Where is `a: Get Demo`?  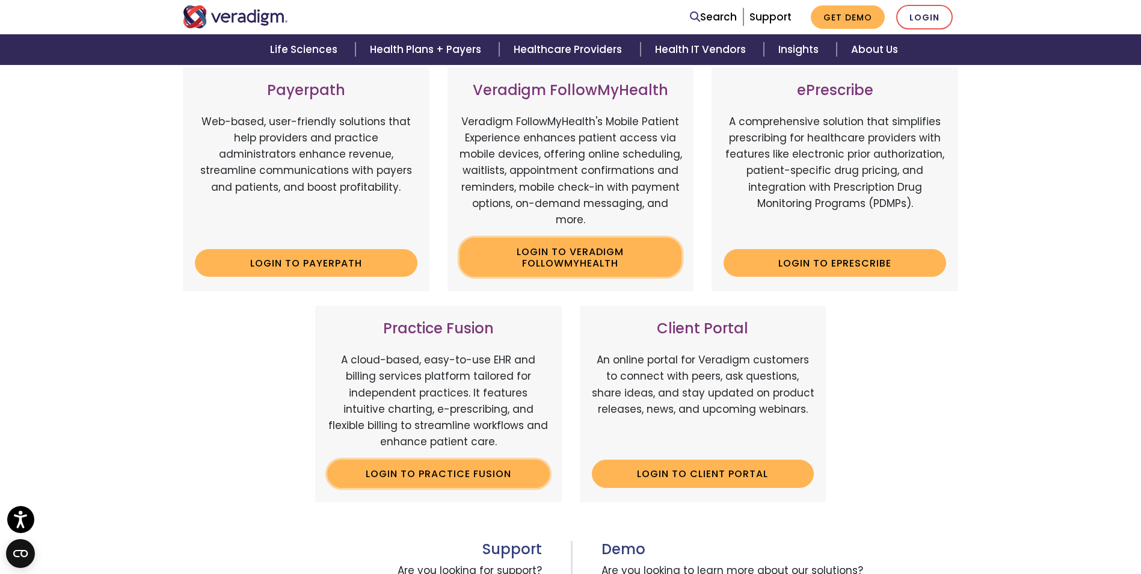
a: Get Demo is located at coordinates (848, 17).